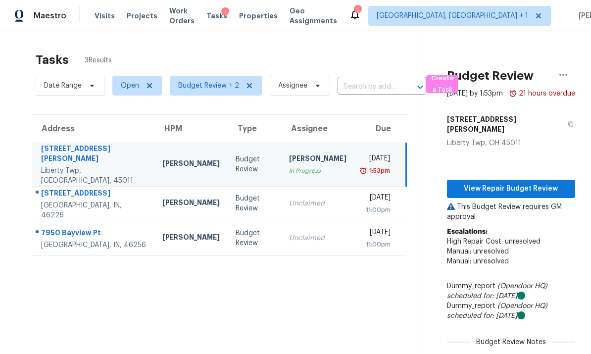 The height and width of the screenshot is (354, 591). Describe the element at coordinates (442, 84) in the screenshot. I see `button: Create a Task` at that location.